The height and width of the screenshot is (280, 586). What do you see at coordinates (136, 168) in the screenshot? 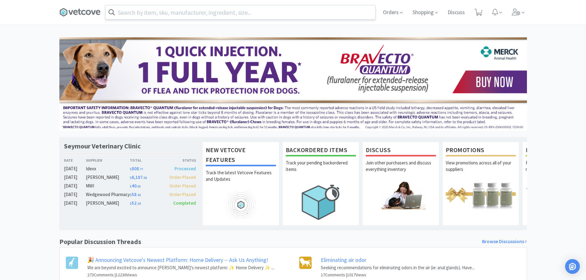
I see `span: 808` at bounding box center [136, 168].